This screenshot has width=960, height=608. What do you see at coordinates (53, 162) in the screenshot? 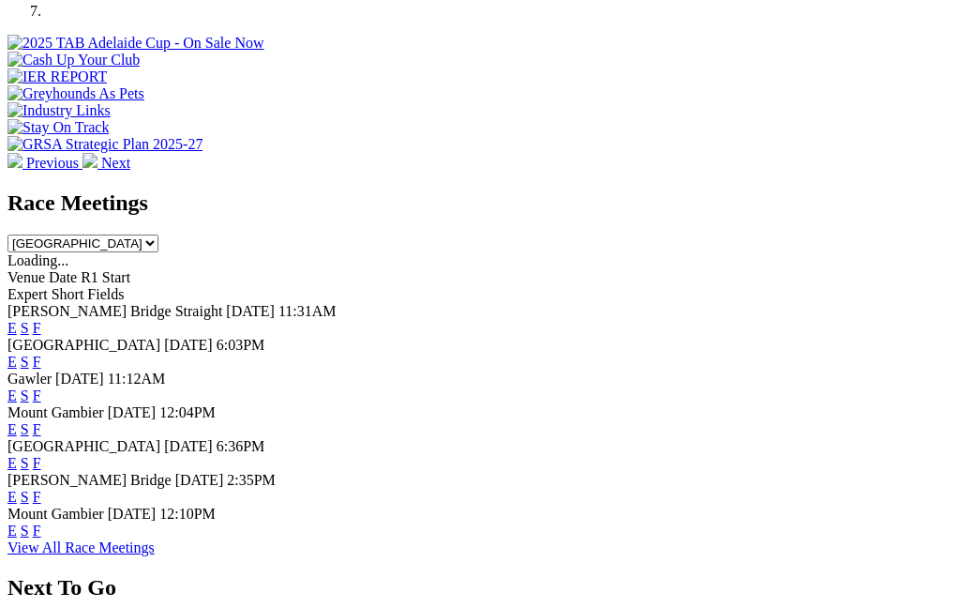
I see `span: Previous` at bounding box center [53, 162].